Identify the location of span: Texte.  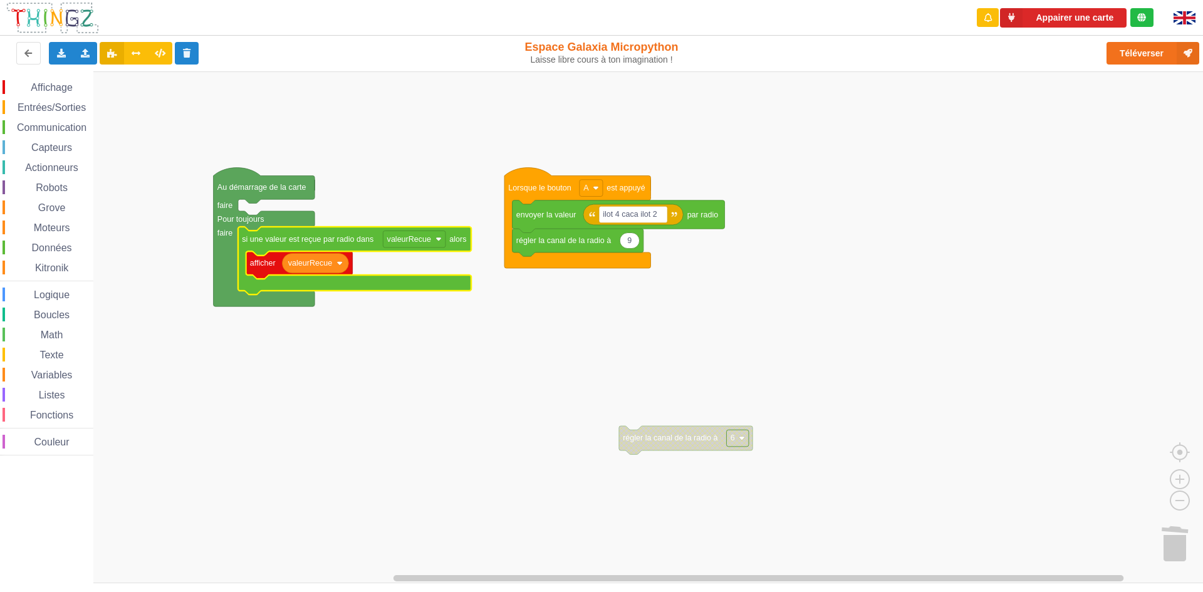
(51, 355).